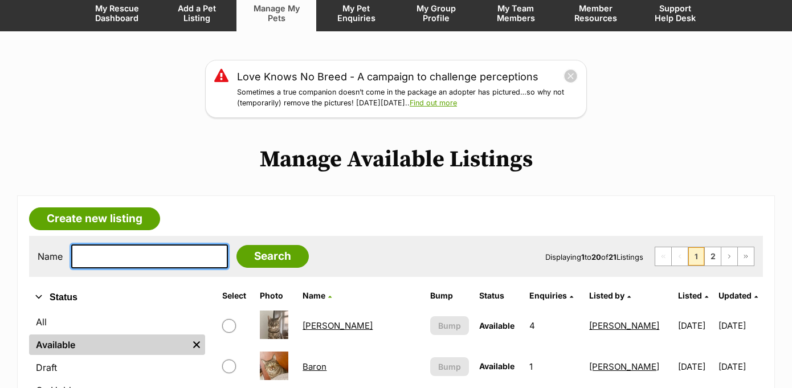  What do you see at coordinates (548, 295) in the screenshot?
I see `span: translation missing: en.admin.listings.index.attributes.enquiries` at bounding box center [548, 295].